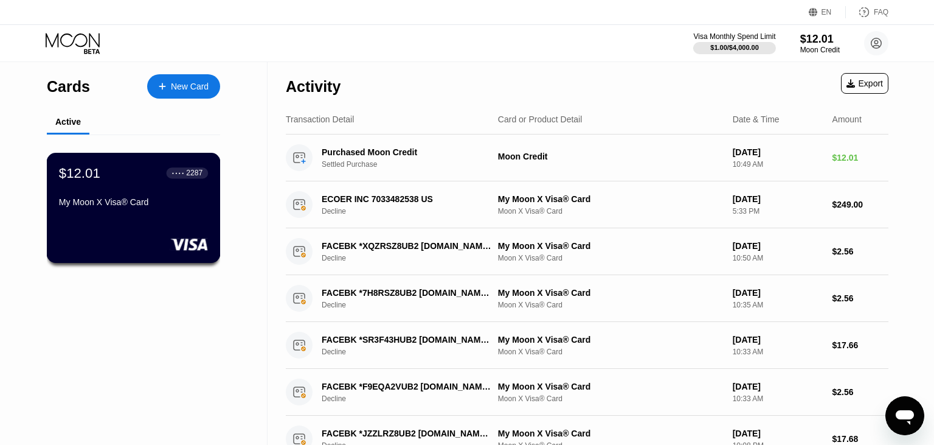  What do you see at coordinates (734, 36) in the screenshot?
I see `div: Visa Monthly Spend Limit` at bounding box center [734, 36].